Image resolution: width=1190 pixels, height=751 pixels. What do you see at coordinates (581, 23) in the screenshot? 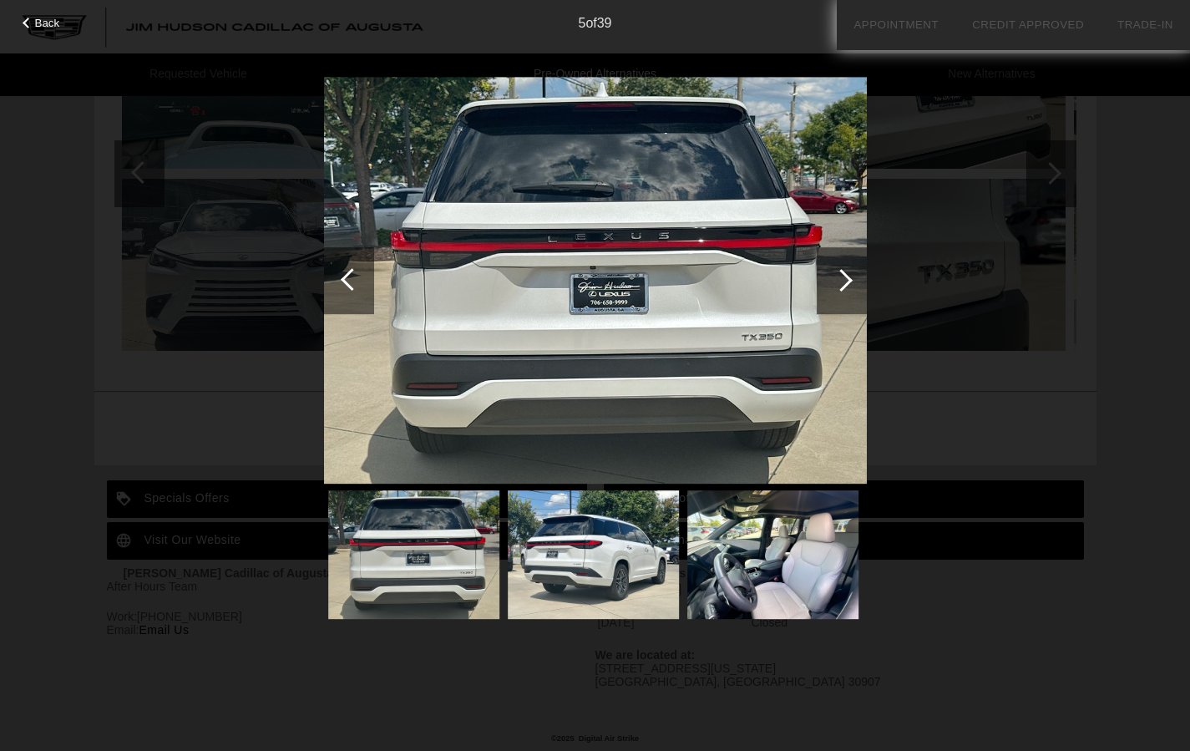
I see `span: 5` at bounding box center [581, 23].